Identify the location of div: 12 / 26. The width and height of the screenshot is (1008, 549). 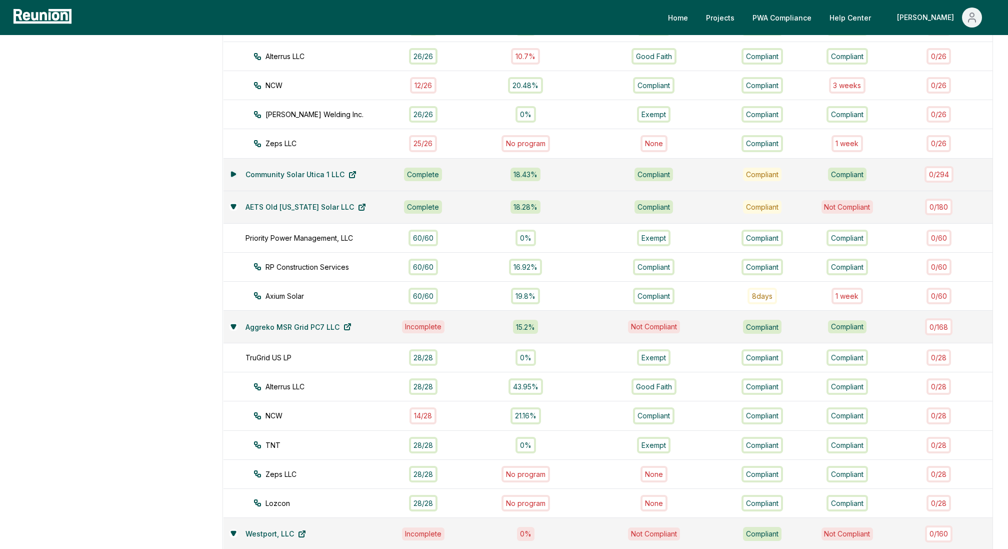
(423, 85).